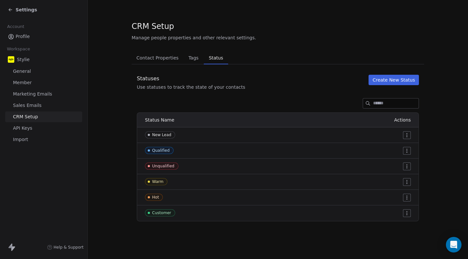 This screenshot has width=468, height=259. What do you see at coordinates (44, 83) in the screenshot?
I see `a: Member` at bounding box center [44, 83].